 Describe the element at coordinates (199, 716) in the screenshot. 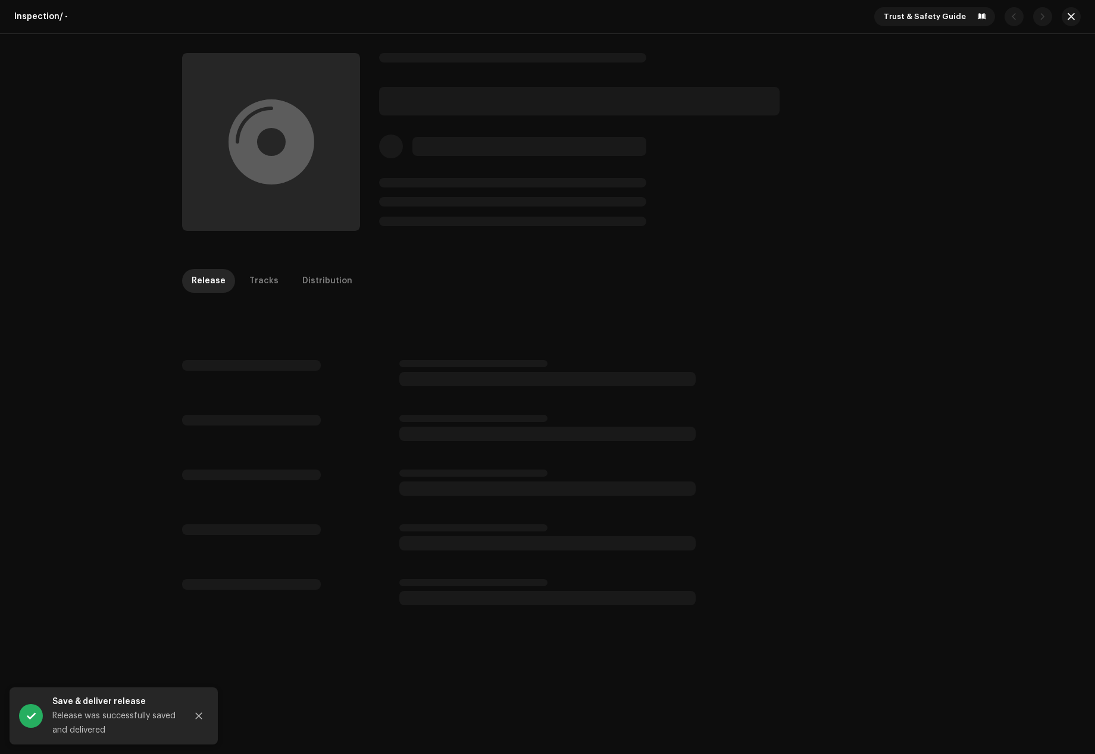

I see `button: Close` at that location.